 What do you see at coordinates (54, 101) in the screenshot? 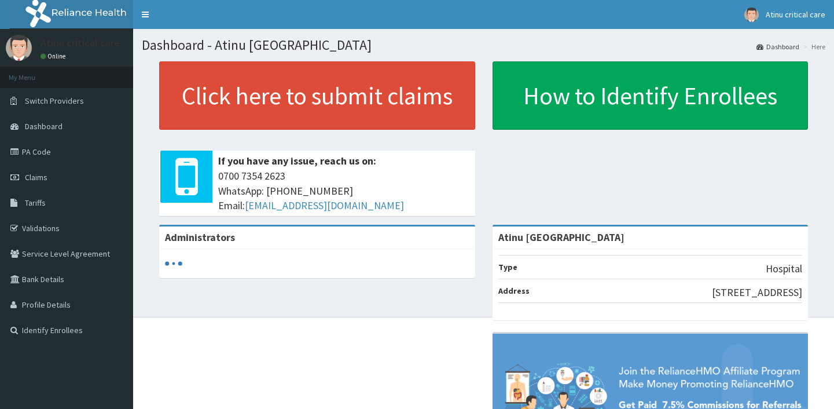
I see `span: Switch Providers` at bounding box center [54, 101].